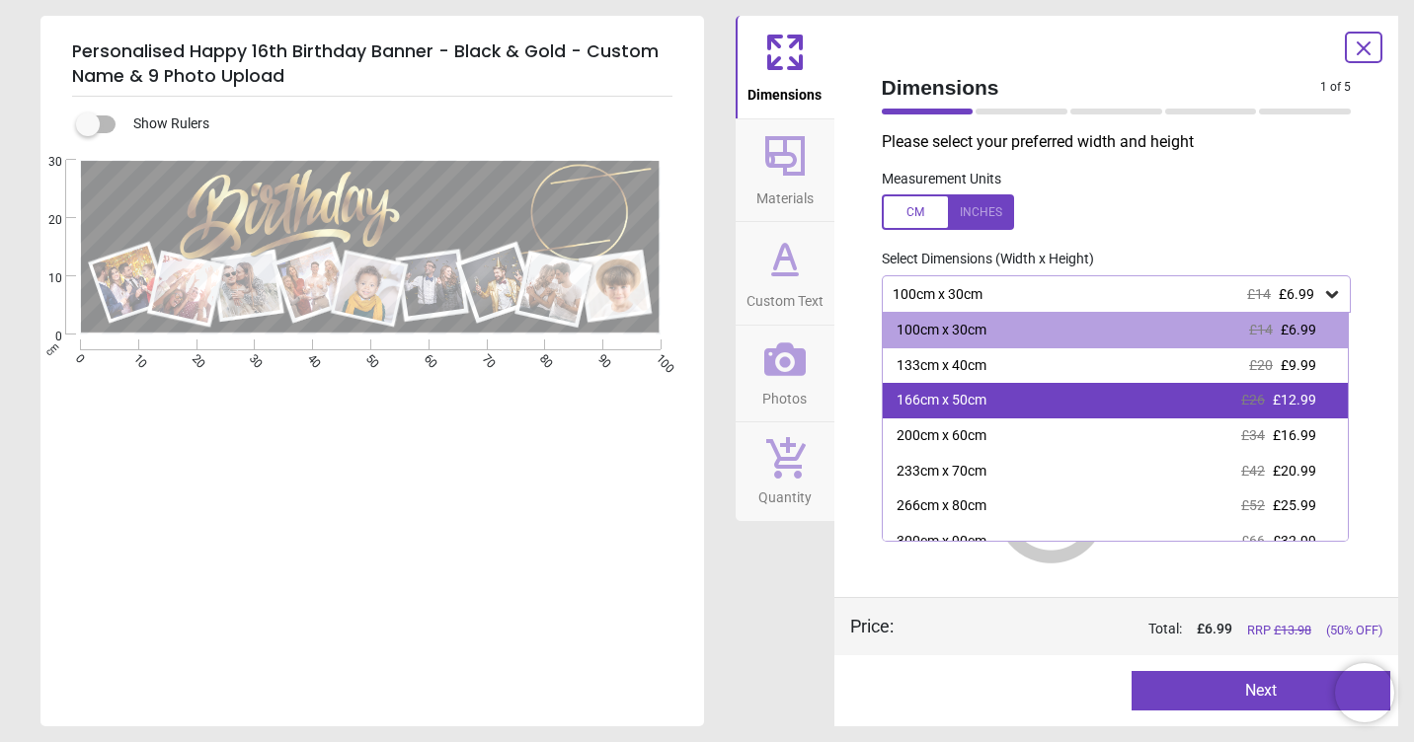 The image size is (1414, 742). Describe the element at coordinates (1124, 142) in the screenshot. I see `p: Please select your preferred width and height` at that location.